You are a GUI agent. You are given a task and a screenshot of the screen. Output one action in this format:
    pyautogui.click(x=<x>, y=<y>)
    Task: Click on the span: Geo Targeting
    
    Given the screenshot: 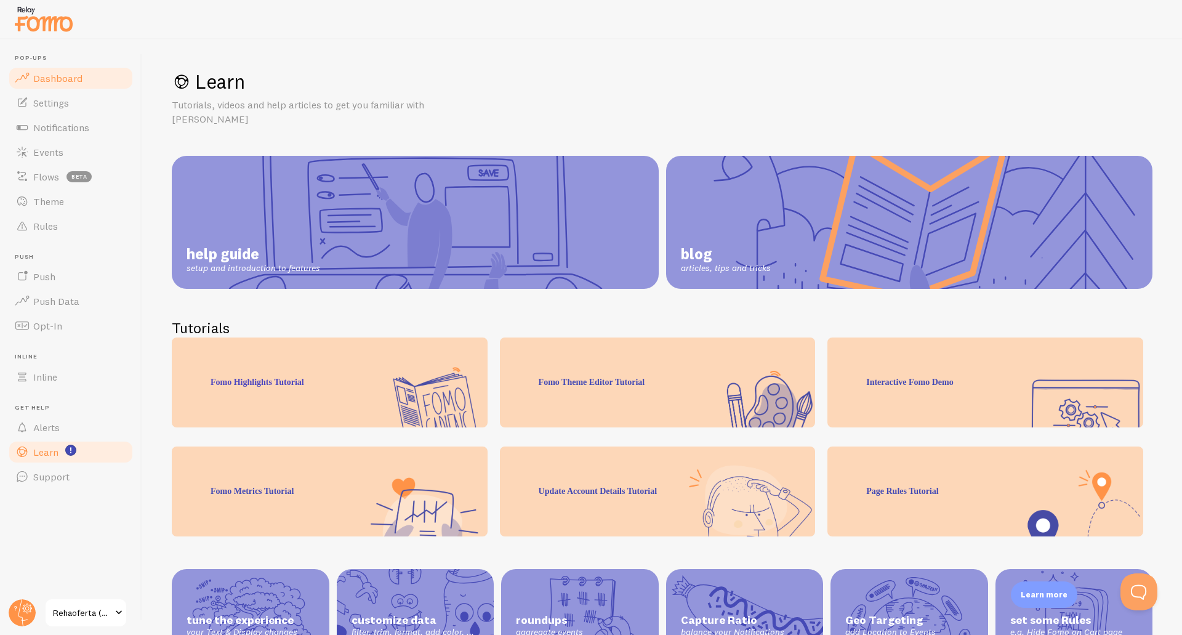 What is the action you would take?
    pyautogui.click(x=909, y=620)
    